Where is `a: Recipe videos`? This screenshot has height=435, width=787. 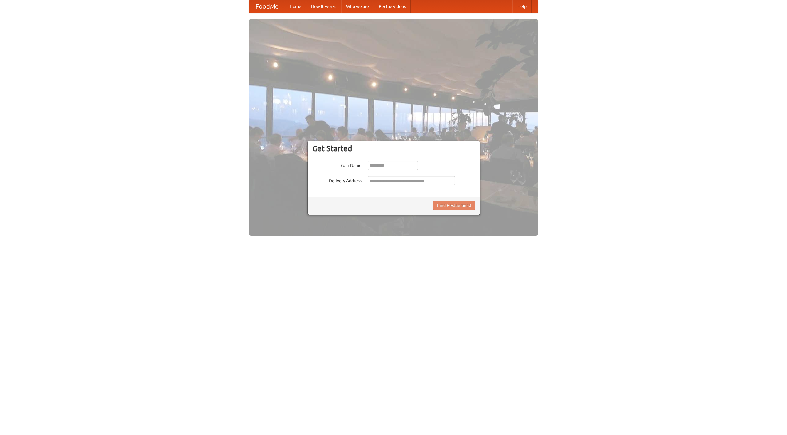 a: Recipe videos is located at coordinates (392, 6).